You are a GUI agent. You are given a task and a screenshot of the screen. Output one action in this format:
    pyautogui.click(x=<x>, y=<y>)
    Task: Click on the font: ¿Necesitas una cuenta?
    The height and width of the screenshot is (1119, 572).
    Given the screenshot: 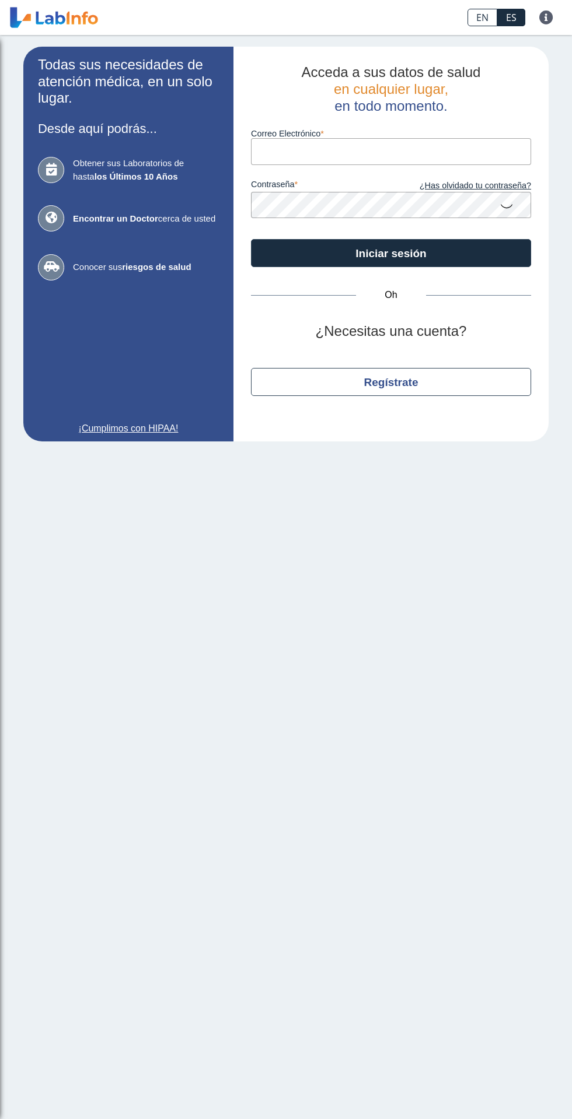 What is the action you would take?
    pyautogui.click(x=391, y=331)
    